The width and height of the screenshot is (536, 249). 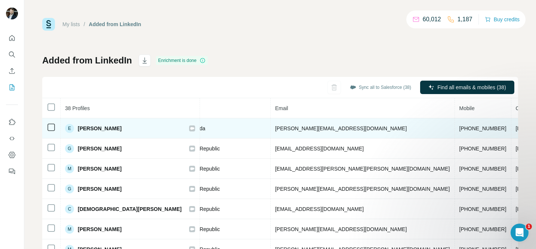 I want to click on a: My lists, so click(x=71, y=24).